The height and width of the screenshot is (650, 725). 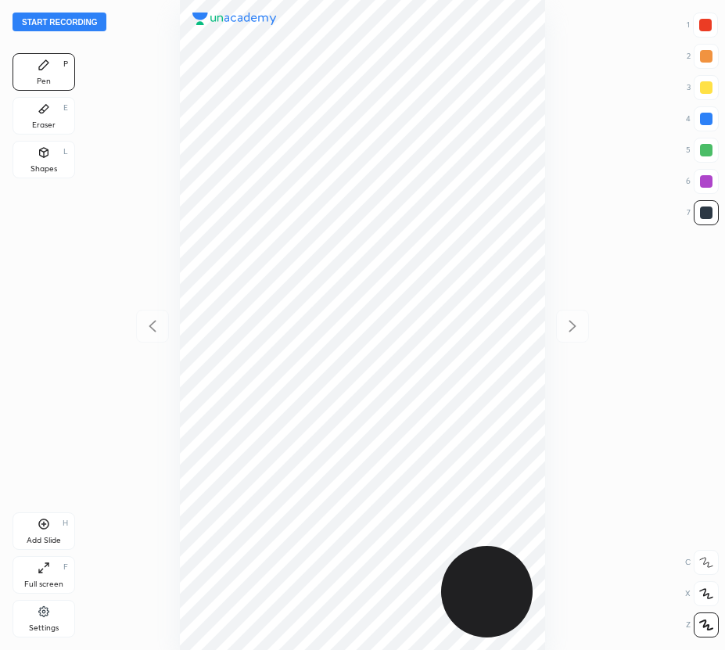 What do you see at coordinates (702, 150) in the screenshot?
I see `div: 5` at bounding box center [702, 150].